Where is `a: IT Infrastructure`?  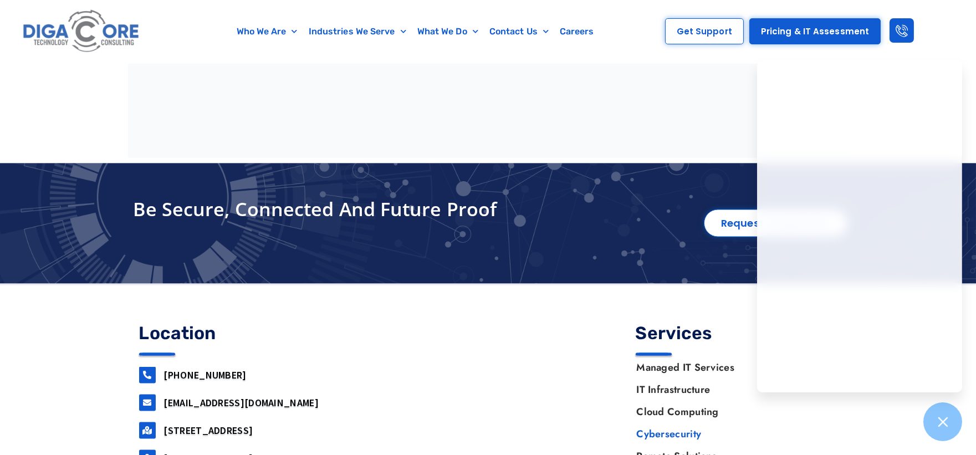 a: IT Infrastructure is located at coordinates (731, 390).